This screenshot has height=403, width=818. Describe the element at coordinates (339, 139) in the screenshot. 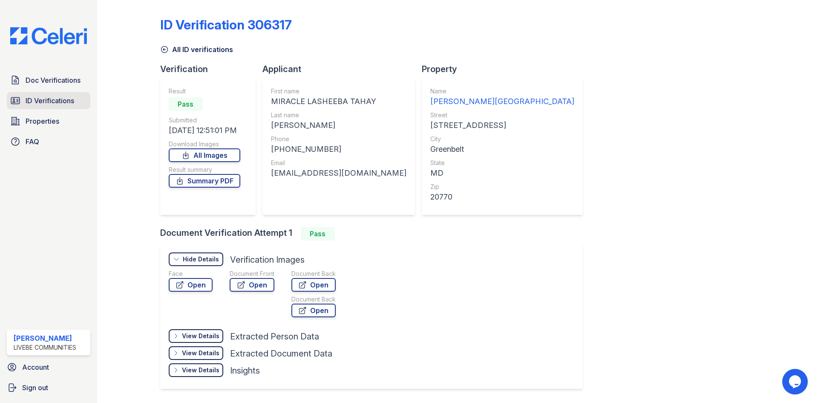

I see `div: Phone` at that location.